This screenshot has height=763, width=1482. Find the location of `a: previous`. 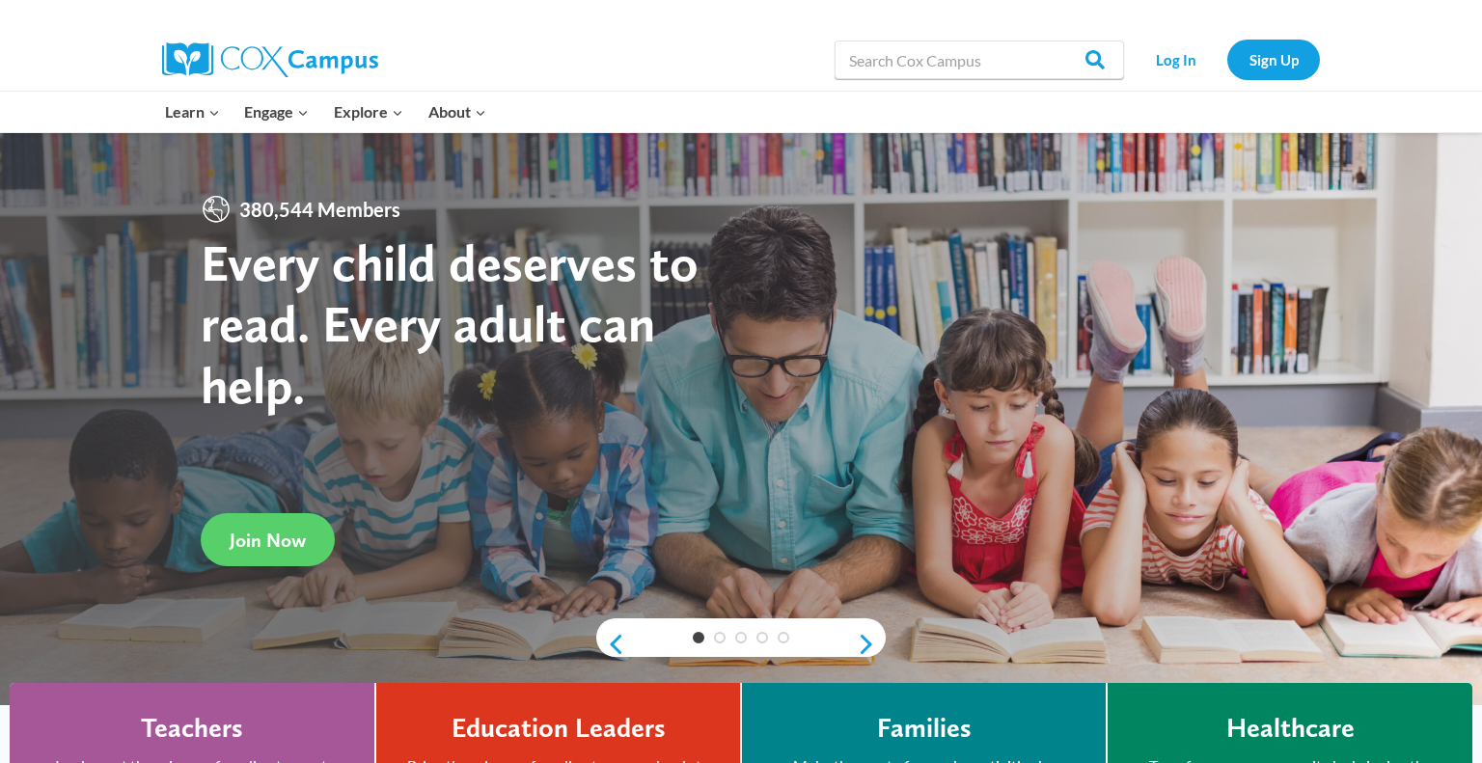

a: previous is located at coordinates (611, 644).